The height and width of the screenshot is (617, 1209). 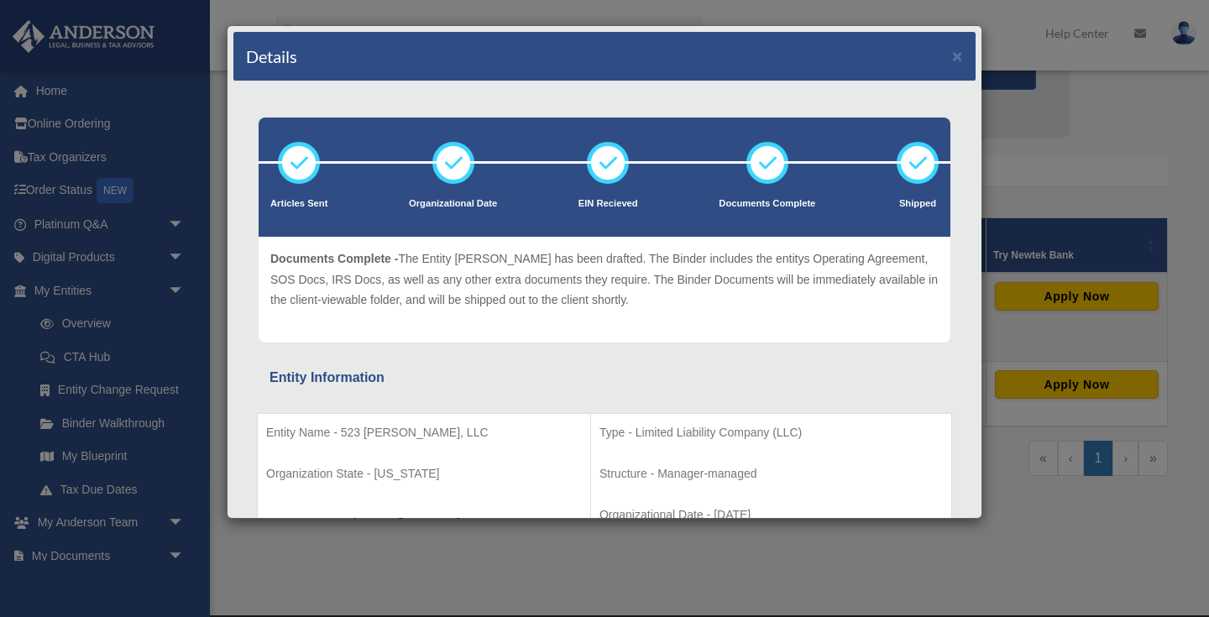 What do you see at coordinates (605, 378) in the screenshot?
I see `div: Entity Information` at bounding box center [605, 378].